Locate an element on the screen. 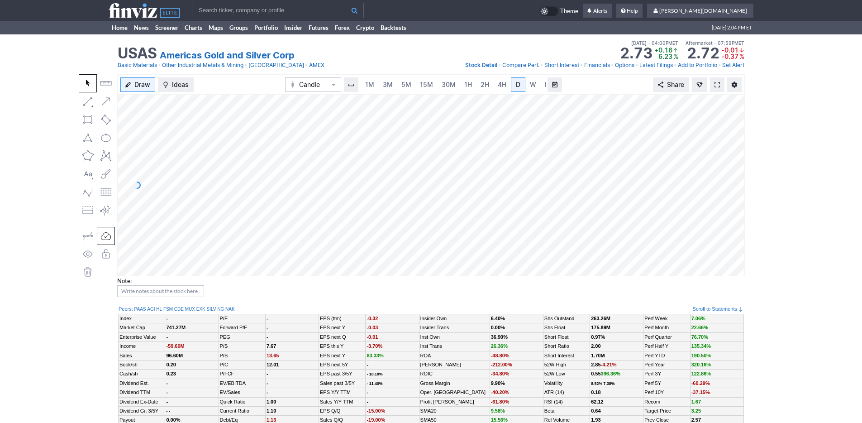  b: 741.27M is located at coordinates (176, 327).